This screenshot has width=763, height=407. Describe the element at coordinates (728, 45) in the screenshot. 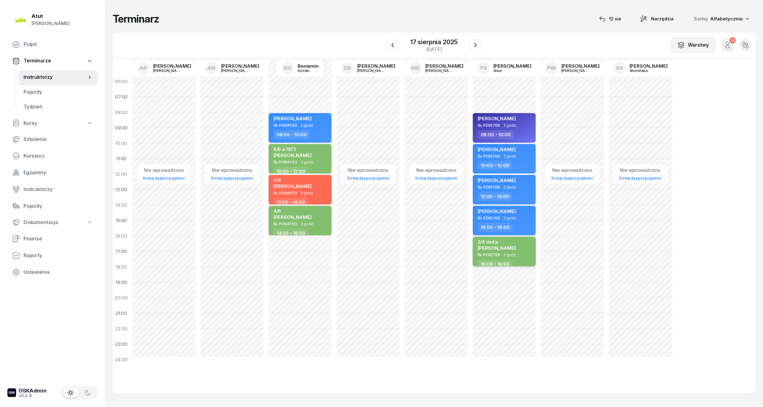

I see `button: 0` at that location.